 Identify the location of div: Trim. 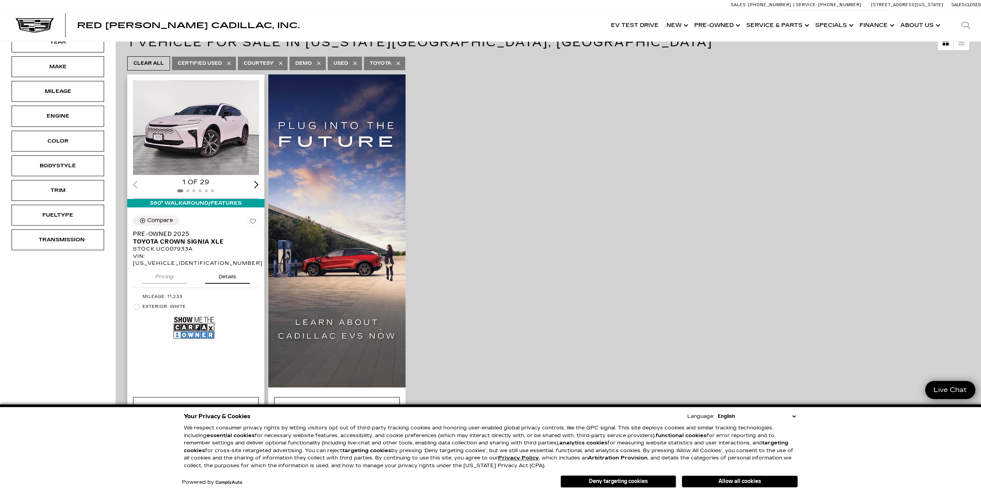
(58, 190).